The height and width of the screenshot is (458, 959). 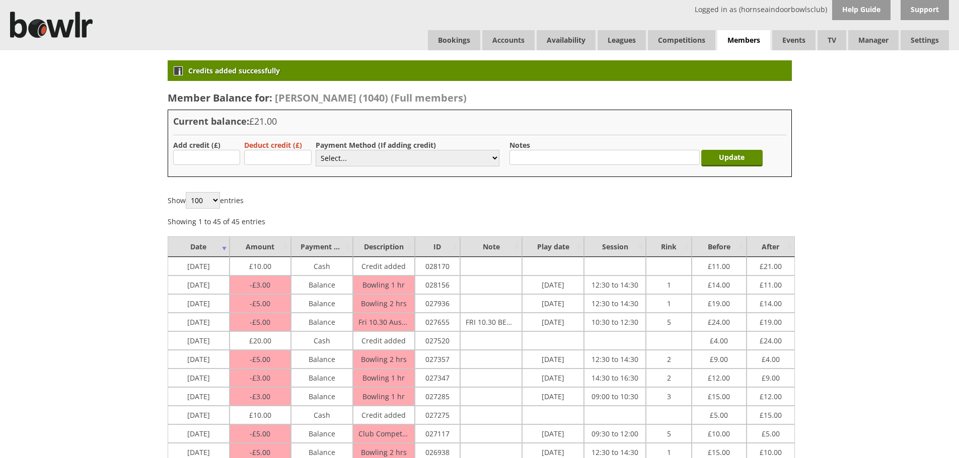 I want to click on td: 1, so click(x=668, y=303).